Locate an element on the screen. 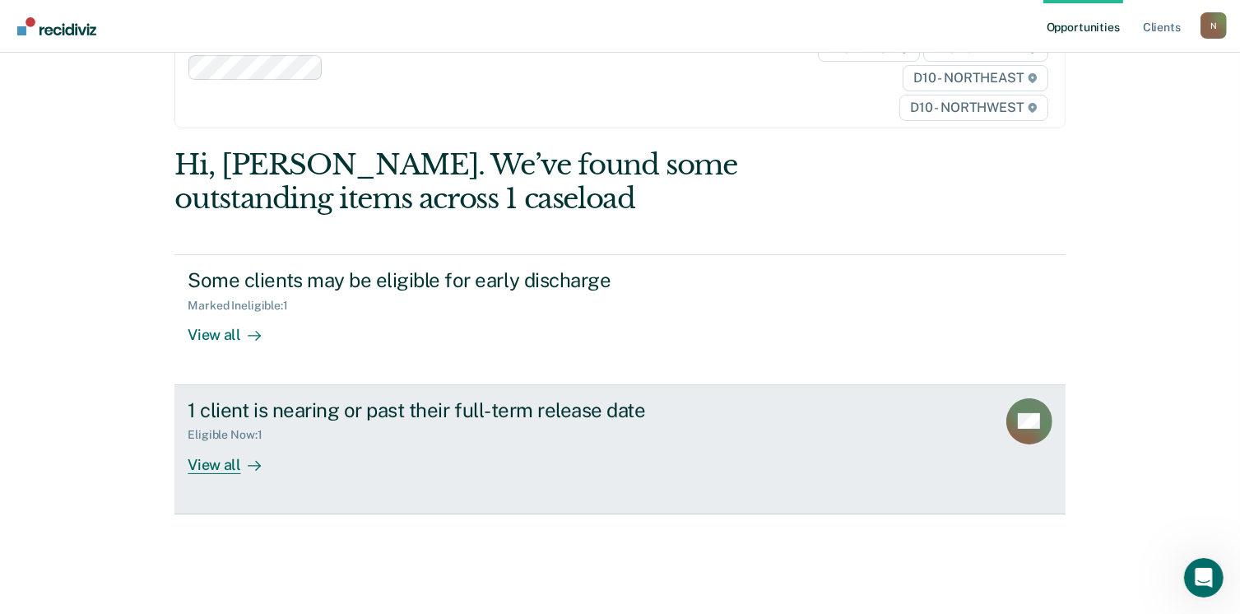 Image resolution: width=1240 pixels, height=614 pixels. img: Profile image for Kim is located at coordinates (209, 43).